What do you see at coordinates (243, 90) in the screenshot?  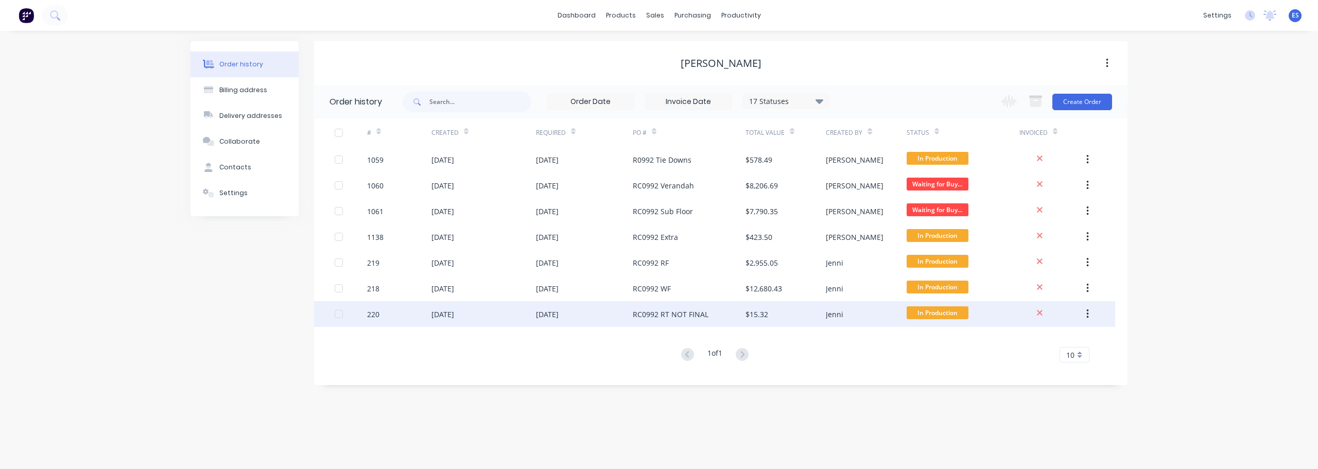 I see `div: Billing address` at bounding box center [243, 90].